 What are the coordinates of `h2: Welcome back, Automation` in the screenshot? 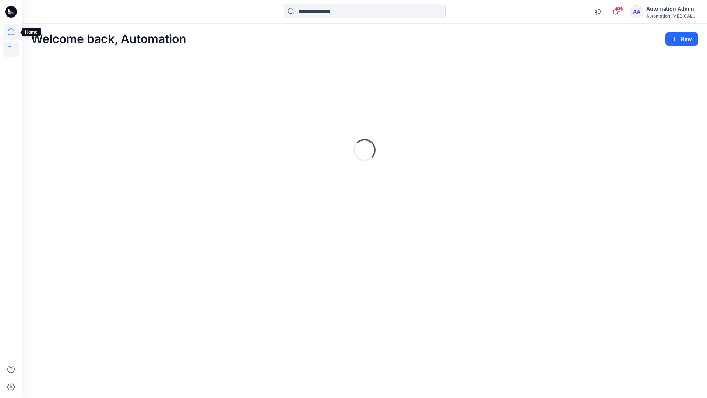 It's located at (109, 39).